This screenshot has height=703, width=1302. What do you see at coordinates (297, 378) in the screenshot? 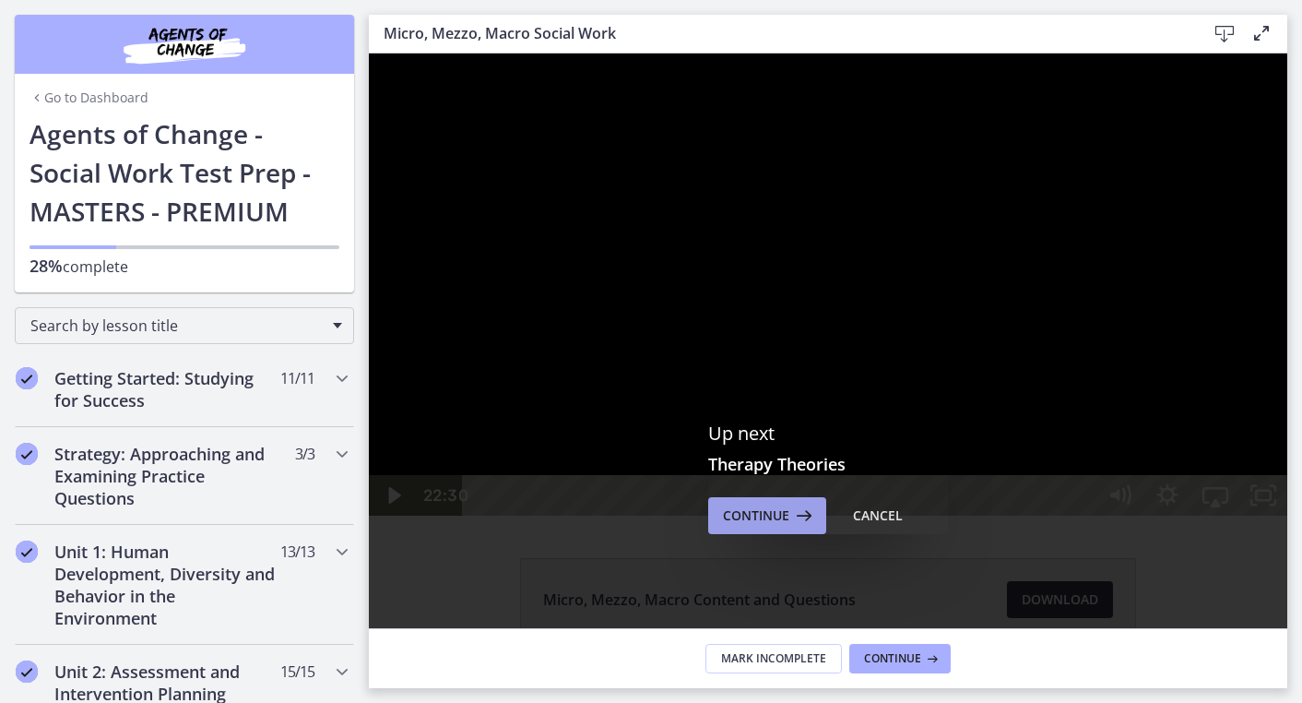
I see `span: 11 / 11` at bounding box center [297, 378].